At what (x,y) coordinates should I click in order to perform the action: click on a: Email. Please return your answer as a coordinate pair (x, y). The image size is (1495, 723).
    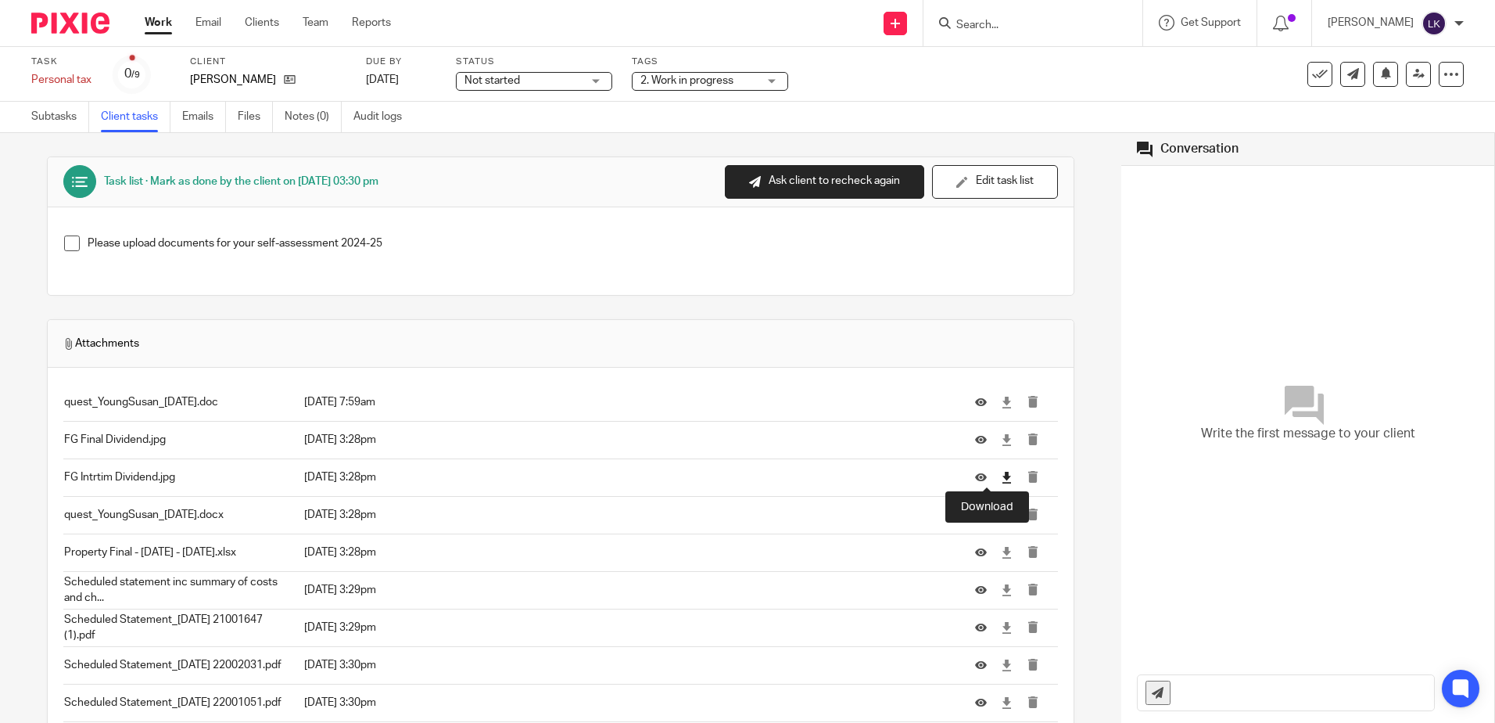
    Looking at the image, I should click on (208, 23).